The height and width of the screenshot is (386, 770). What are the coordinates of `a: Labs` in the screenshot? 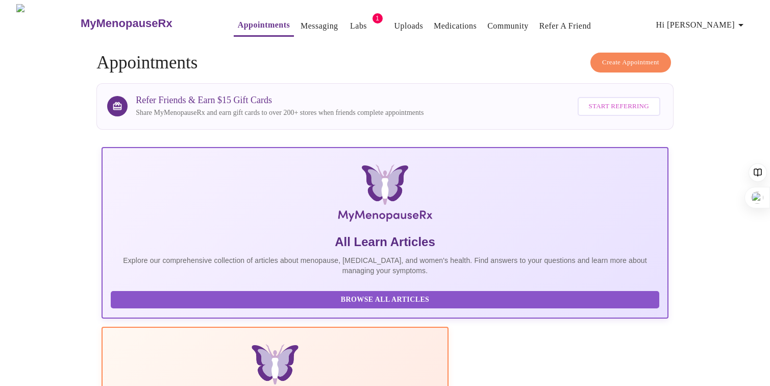 It's located at (358, 26).